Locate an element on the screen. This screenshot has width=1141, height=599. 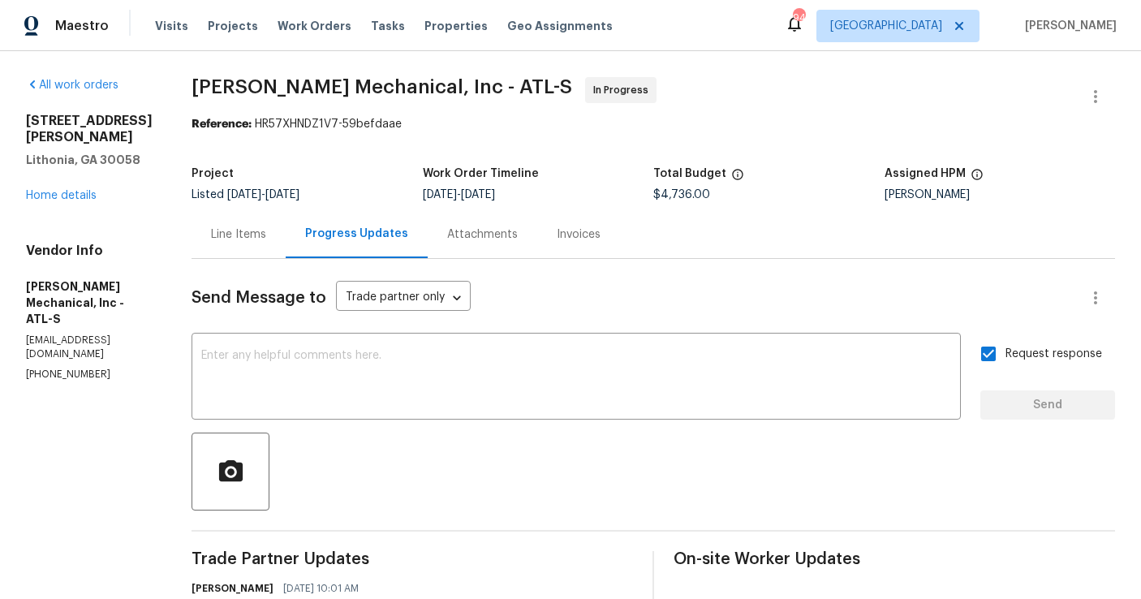
span: Properties is located at coordinates (456, 26).